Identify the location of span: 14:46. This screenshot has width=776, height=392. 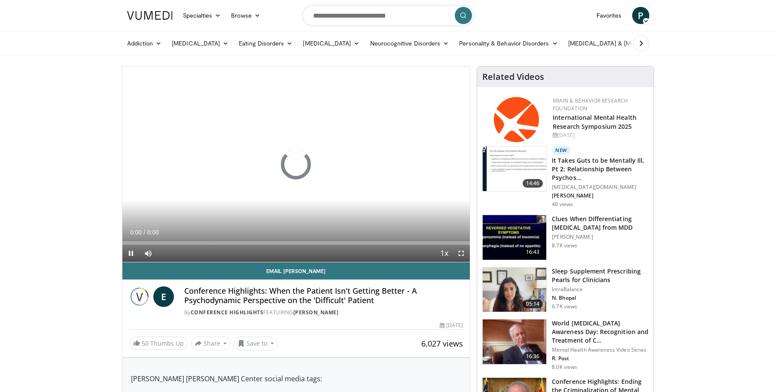
(533, 183).